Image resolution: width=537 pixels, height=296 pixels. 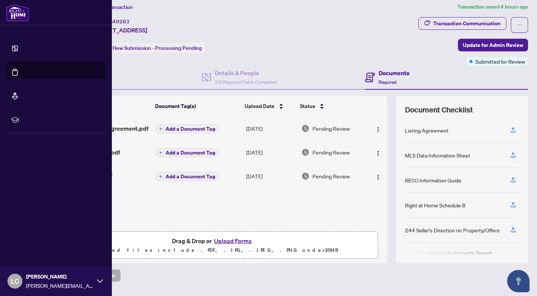 What do you see at coordinates (213, 251) in the screenshot?
I see `p: Supported files include .PDF, .JPG, .JPEG, .PNG under 25 MB` at bounding box center [213, 251].